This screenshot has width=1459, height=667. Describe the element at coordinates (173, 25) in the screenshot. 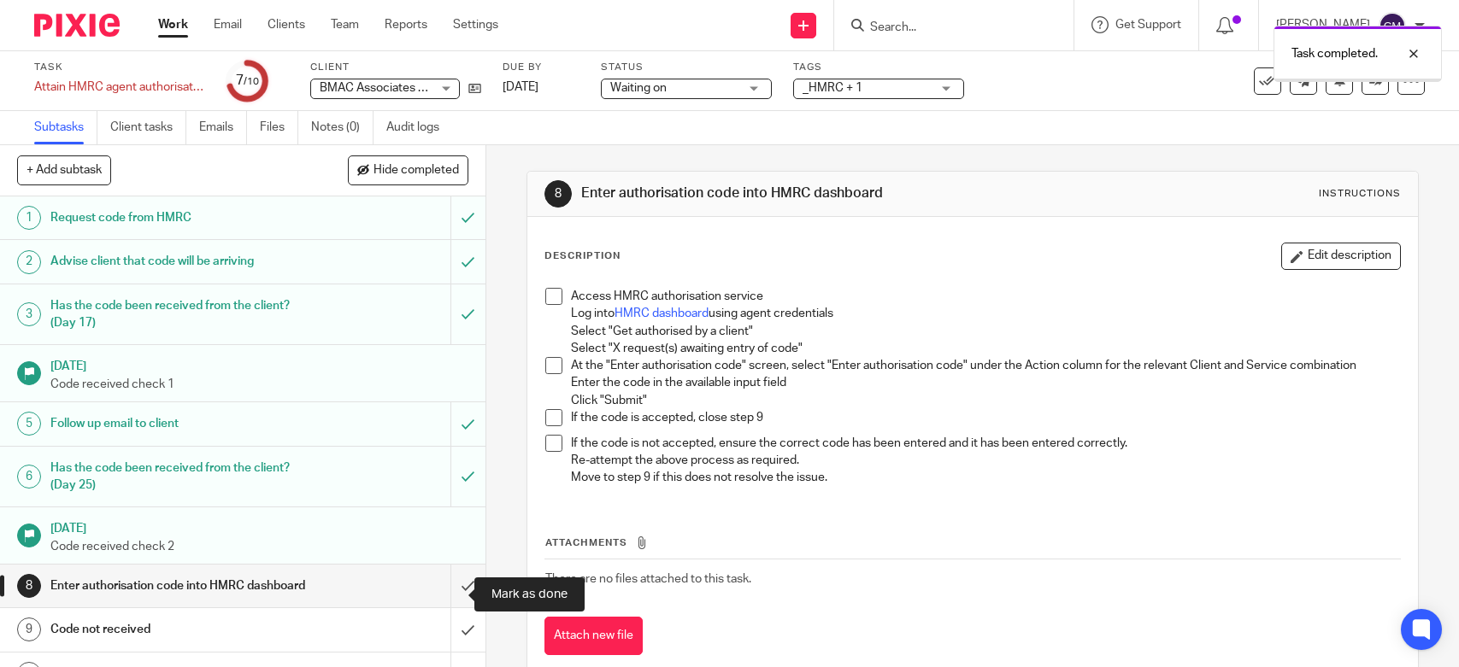

I see `a: Work` at that location.